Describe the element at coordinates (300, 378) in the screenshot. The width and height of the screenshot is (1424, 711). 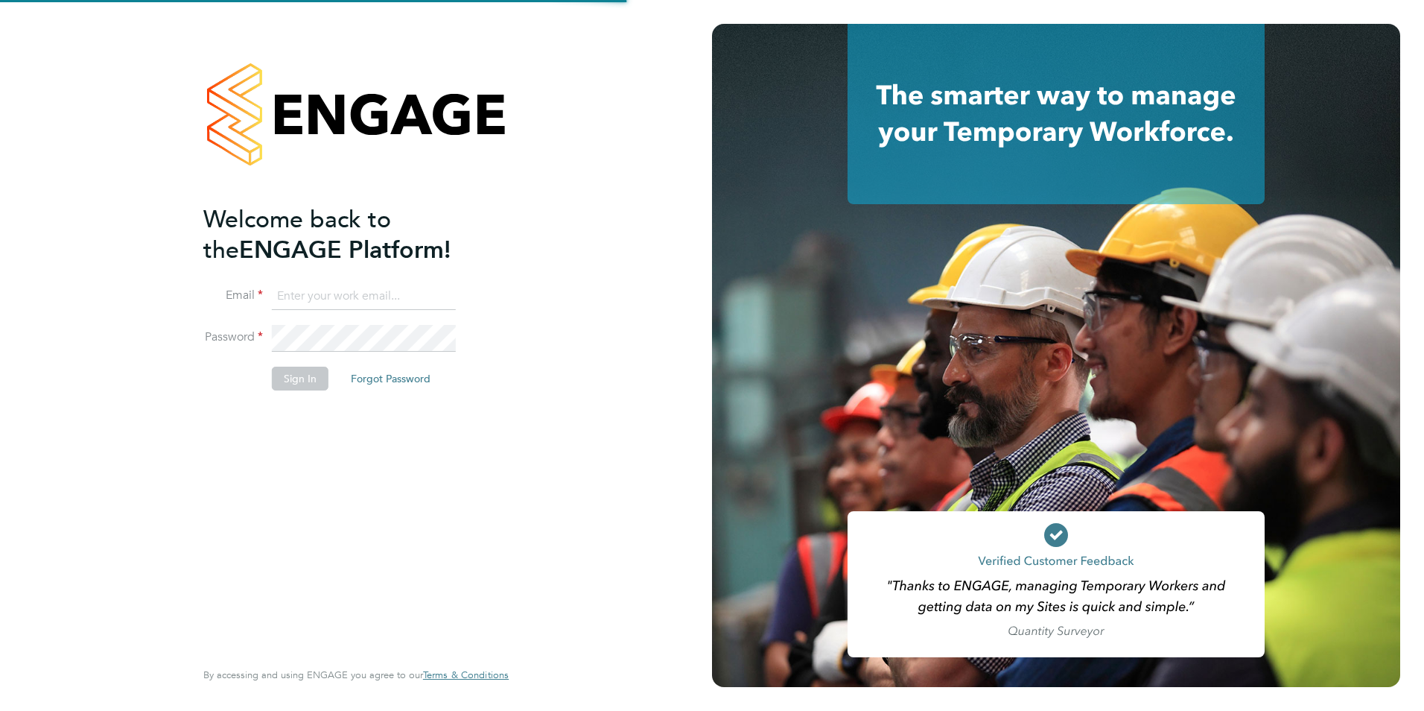
I see `button: Sign In` at that location.